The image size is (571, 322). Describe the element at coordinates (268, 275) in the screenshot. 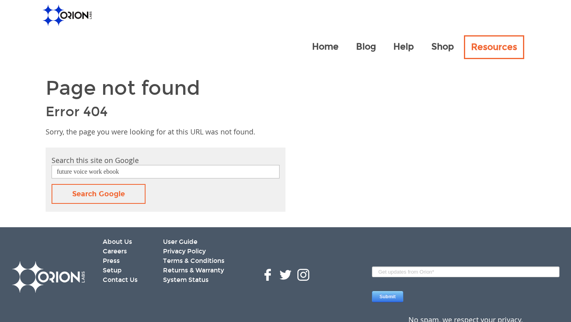

I see `img: facebook-logo.svg` at that location.